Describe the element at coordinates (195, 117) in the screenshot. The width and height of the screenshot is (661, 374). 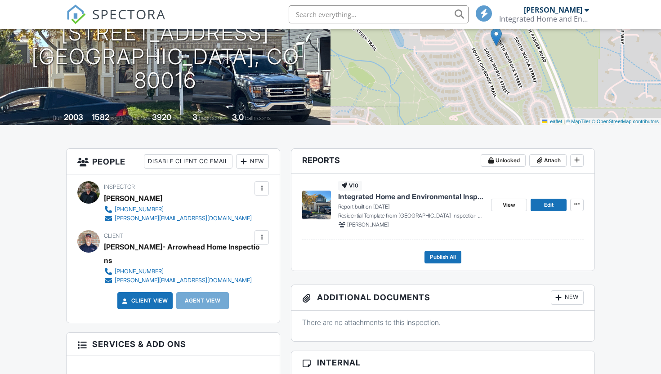
I see `div: 3` at that location.